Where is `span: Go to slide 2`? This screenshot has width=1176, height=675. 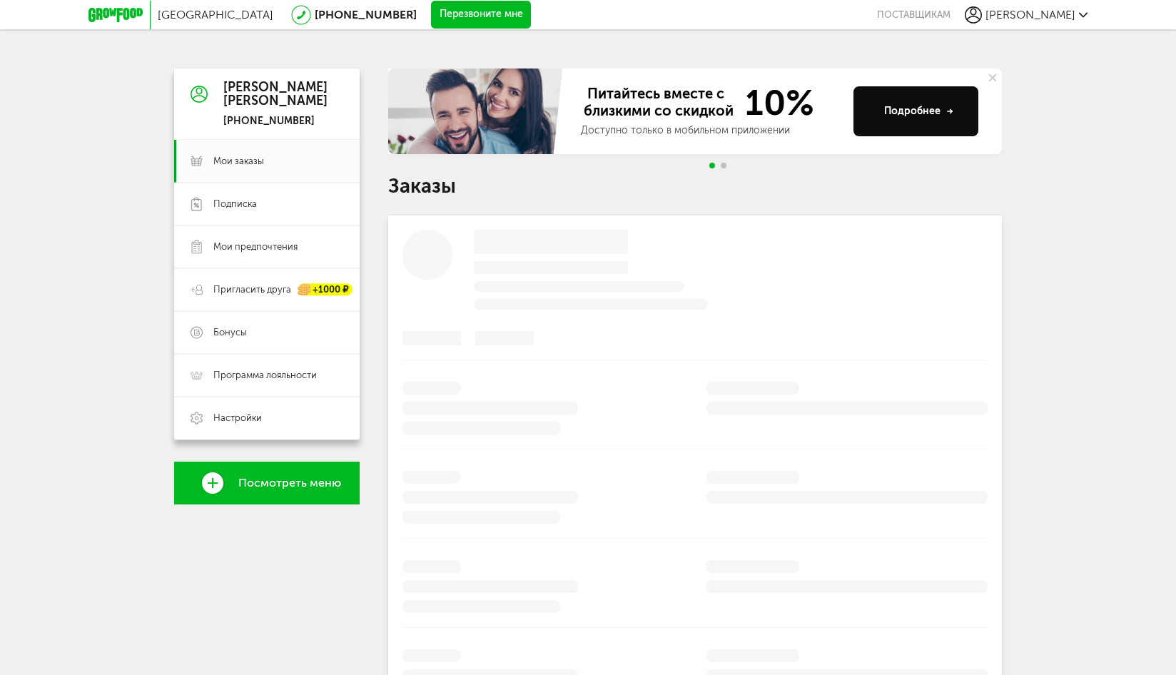
span: Go to slide 2 is located at coordinates (723, 166).